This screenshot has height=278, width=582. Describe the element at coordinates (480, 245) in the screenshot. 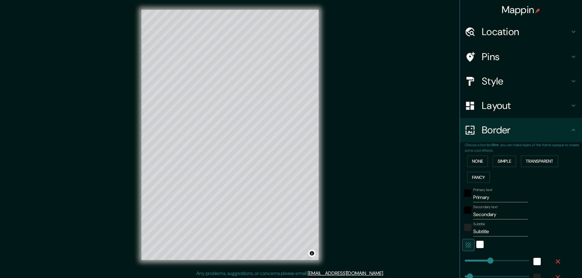

I see `button: white` at that location.